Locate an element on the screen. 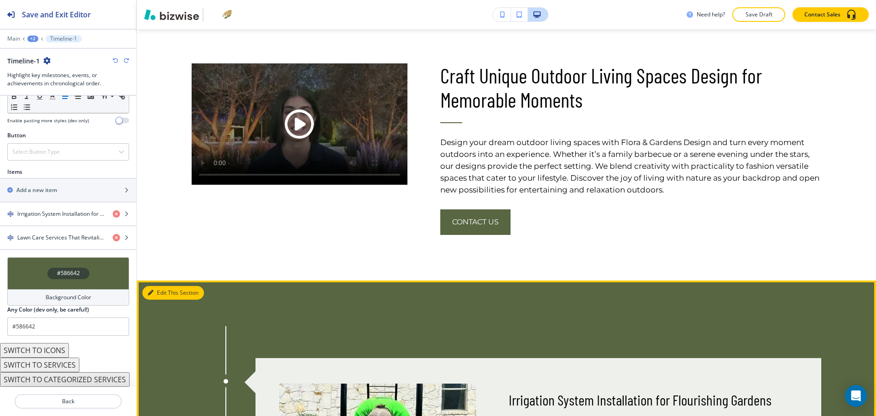 The image size is (876, 416). h3: Highlight key milestones, events, or achievements in chronological order. is located at coordinates (68, 79).